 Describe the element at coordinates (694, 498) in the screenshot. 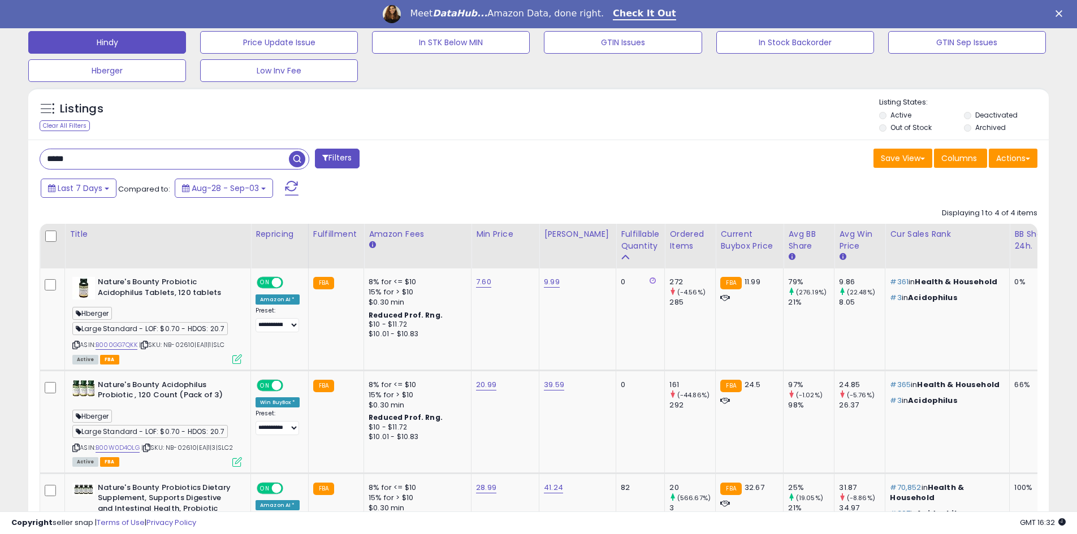

I see `small: (566.67%)` at that location.